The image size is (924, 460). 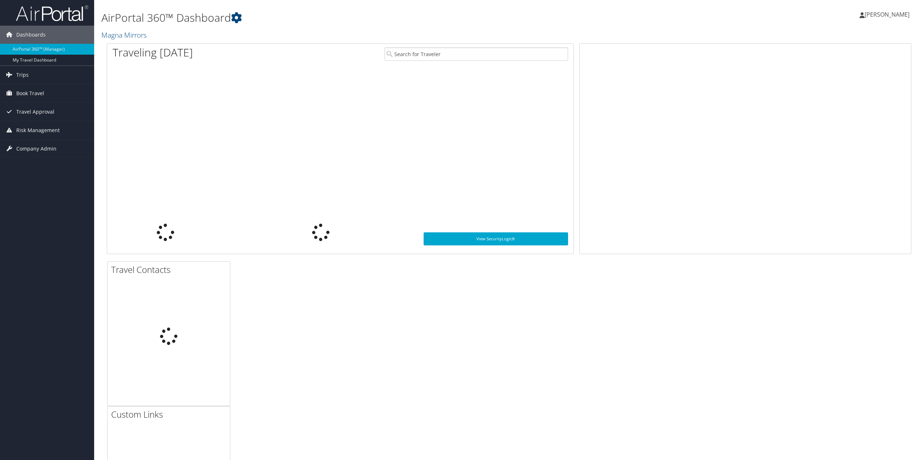 I want to click on a: View SecurityLogic®, so click(x=495, y=239).